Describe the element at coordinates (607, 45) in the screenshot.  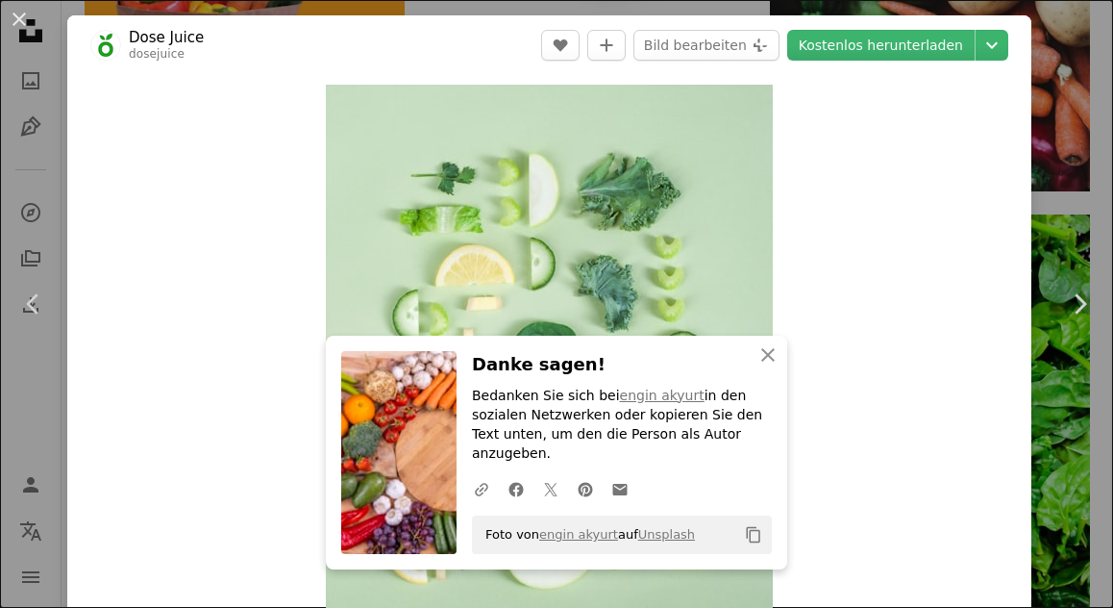
I see `button: Zu Kollektion hinzufügen` at that location.